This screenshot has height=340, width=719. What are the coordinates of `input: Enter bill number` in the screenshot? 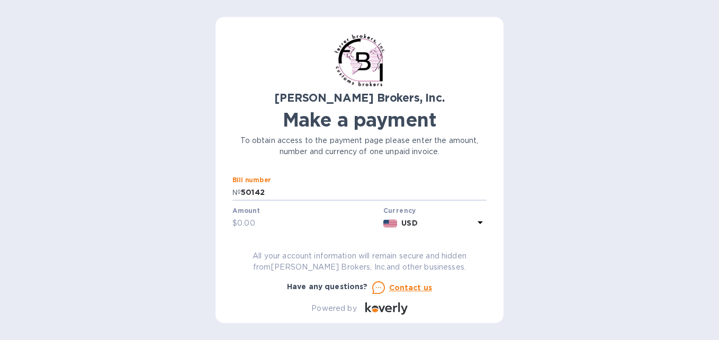 It's located at (364, 193).